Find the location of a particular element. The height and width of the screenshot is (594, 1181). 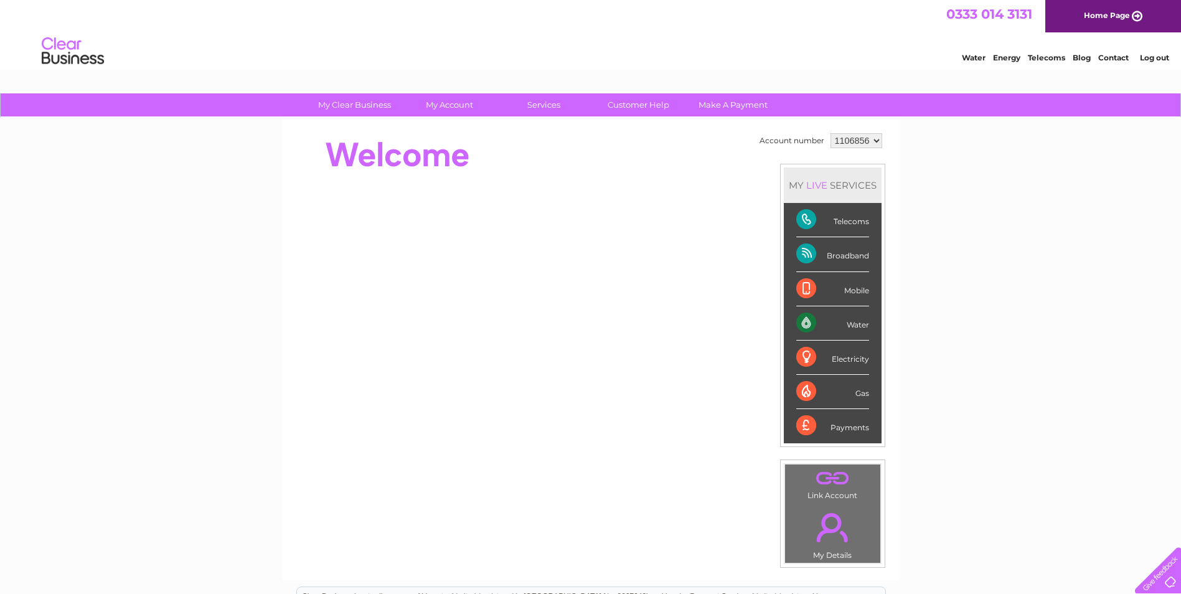

img: logo.png is located at coordinates (73, 51).